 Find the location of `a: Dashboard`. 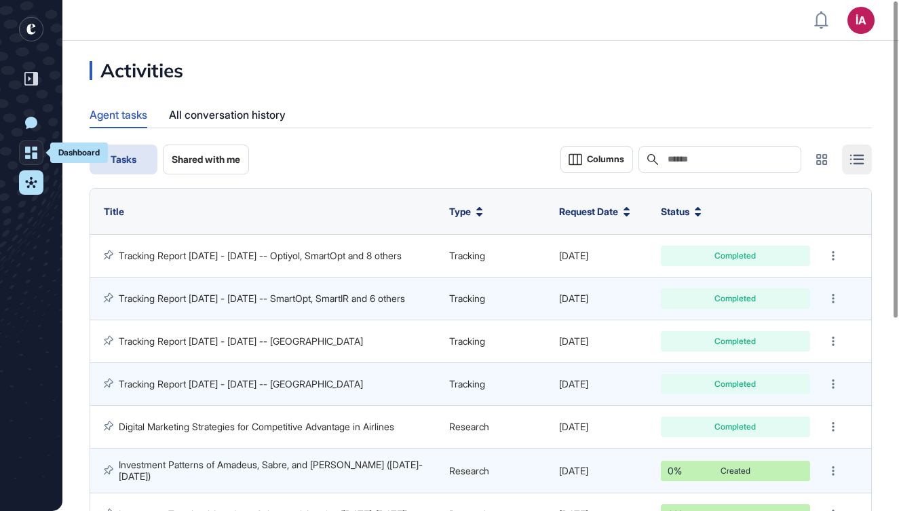

a: Dashboard is located at coordinates (31, 153).